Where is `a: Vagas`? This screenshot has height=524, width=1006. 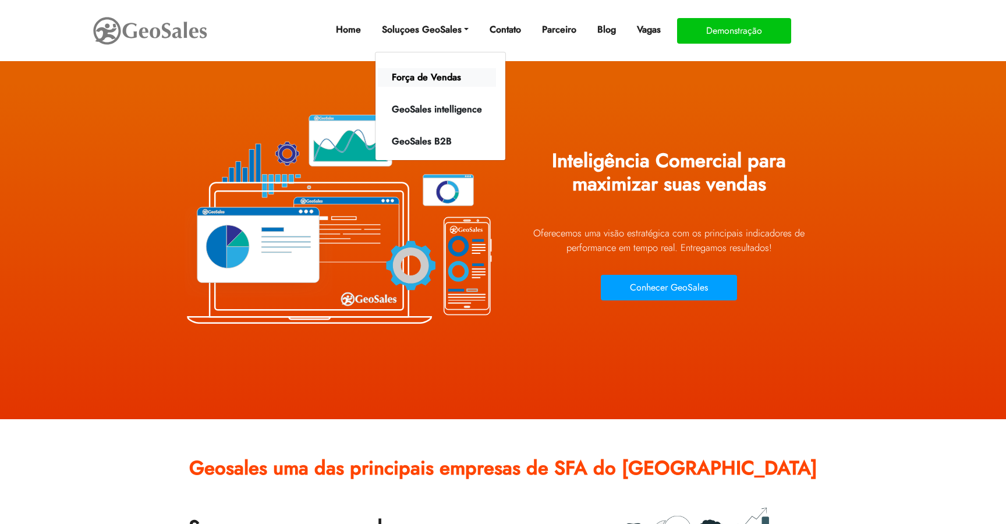 a: Vagas is located at coordinates (649, 30).